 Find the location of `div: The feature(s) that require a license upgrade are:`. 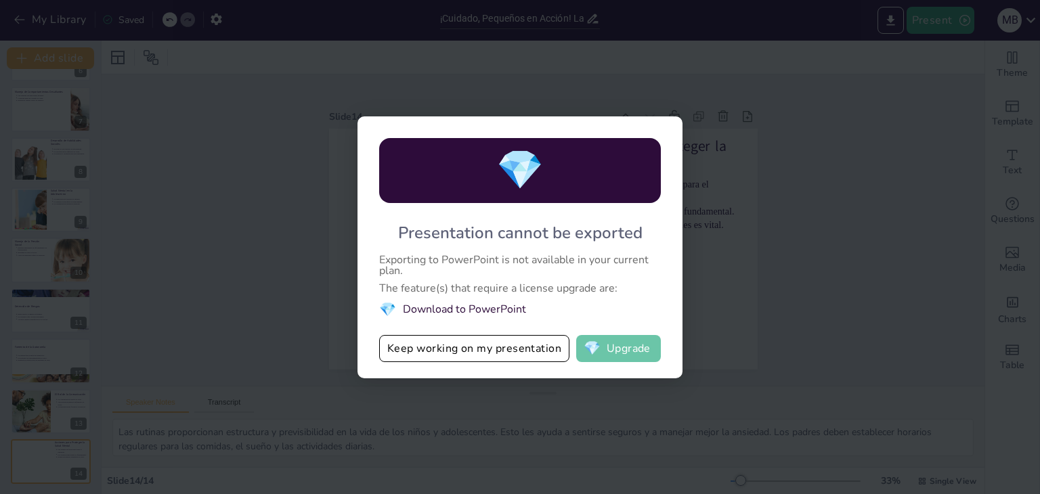

div: The feature(s) that require a license upgrade are: is located at coordinates (520, 288).